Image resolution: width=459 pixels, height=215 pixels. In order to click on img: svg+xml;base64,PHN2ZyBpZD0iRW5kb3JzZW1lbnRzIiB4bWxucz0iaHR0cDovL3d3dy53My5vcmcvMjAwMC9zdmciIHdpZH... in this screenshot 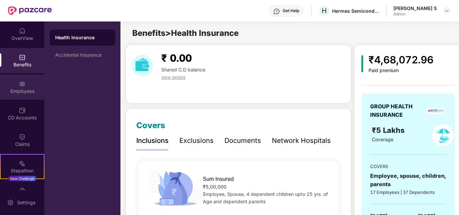, I will do `click(22, 190)`.